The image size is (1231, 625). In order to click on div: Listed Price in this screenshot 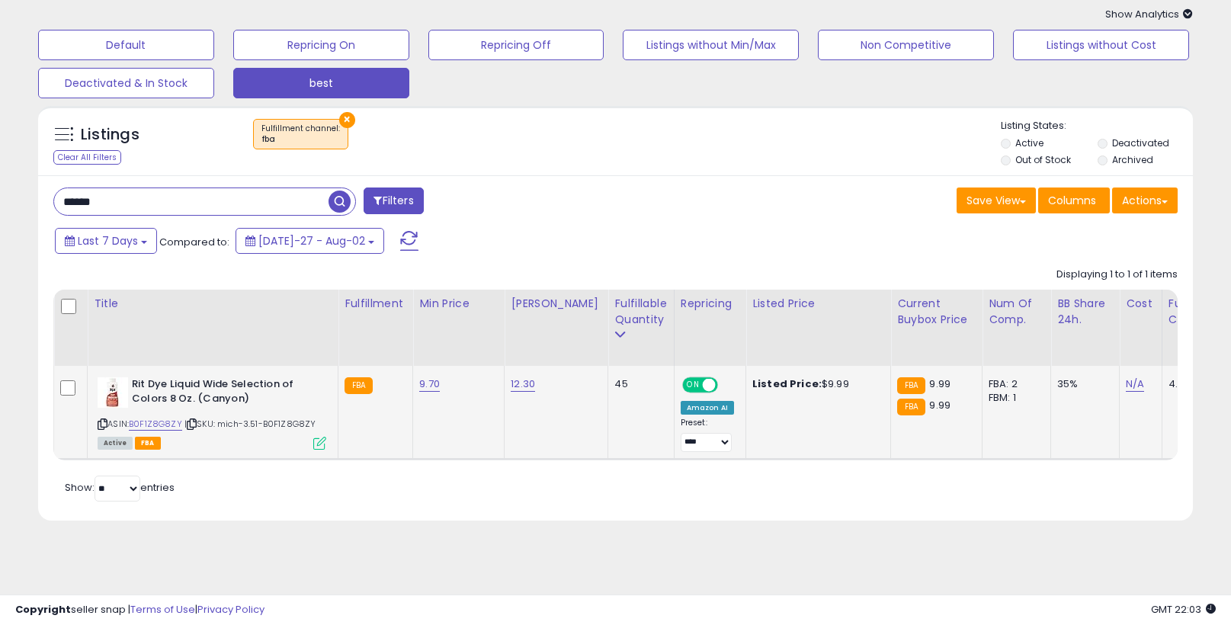, I will do `click(818, 303)`.